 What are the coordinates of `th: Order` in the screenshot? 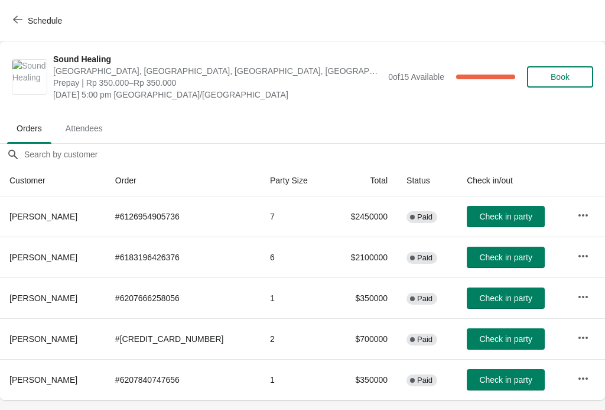 It's located at (183, 180).